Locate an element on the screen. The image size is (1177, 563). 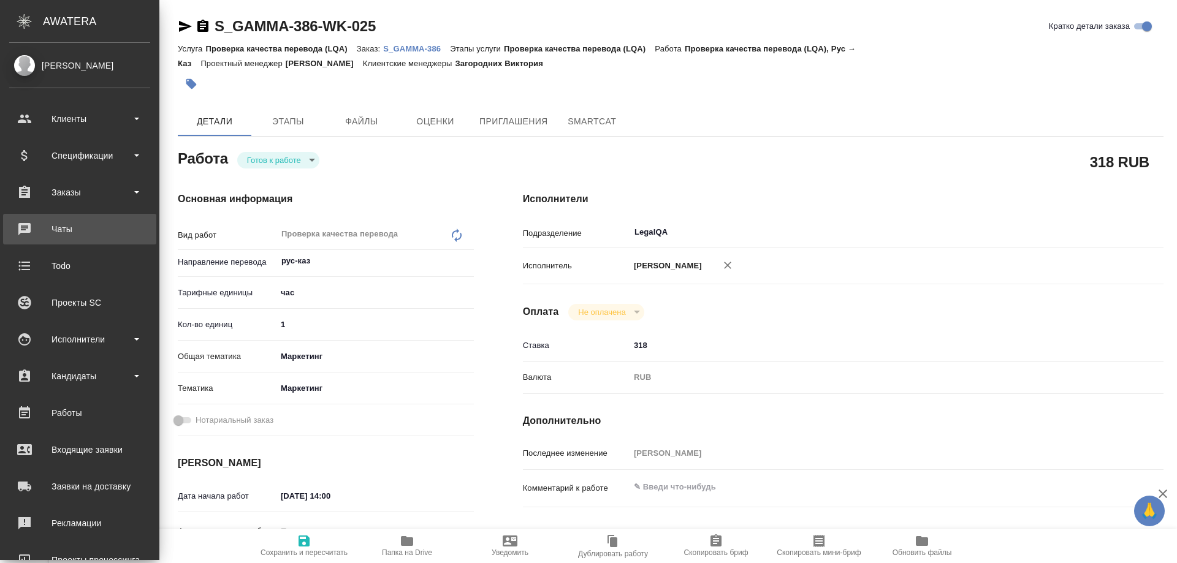
button: Уведомить is located at coordinates (510, 546).